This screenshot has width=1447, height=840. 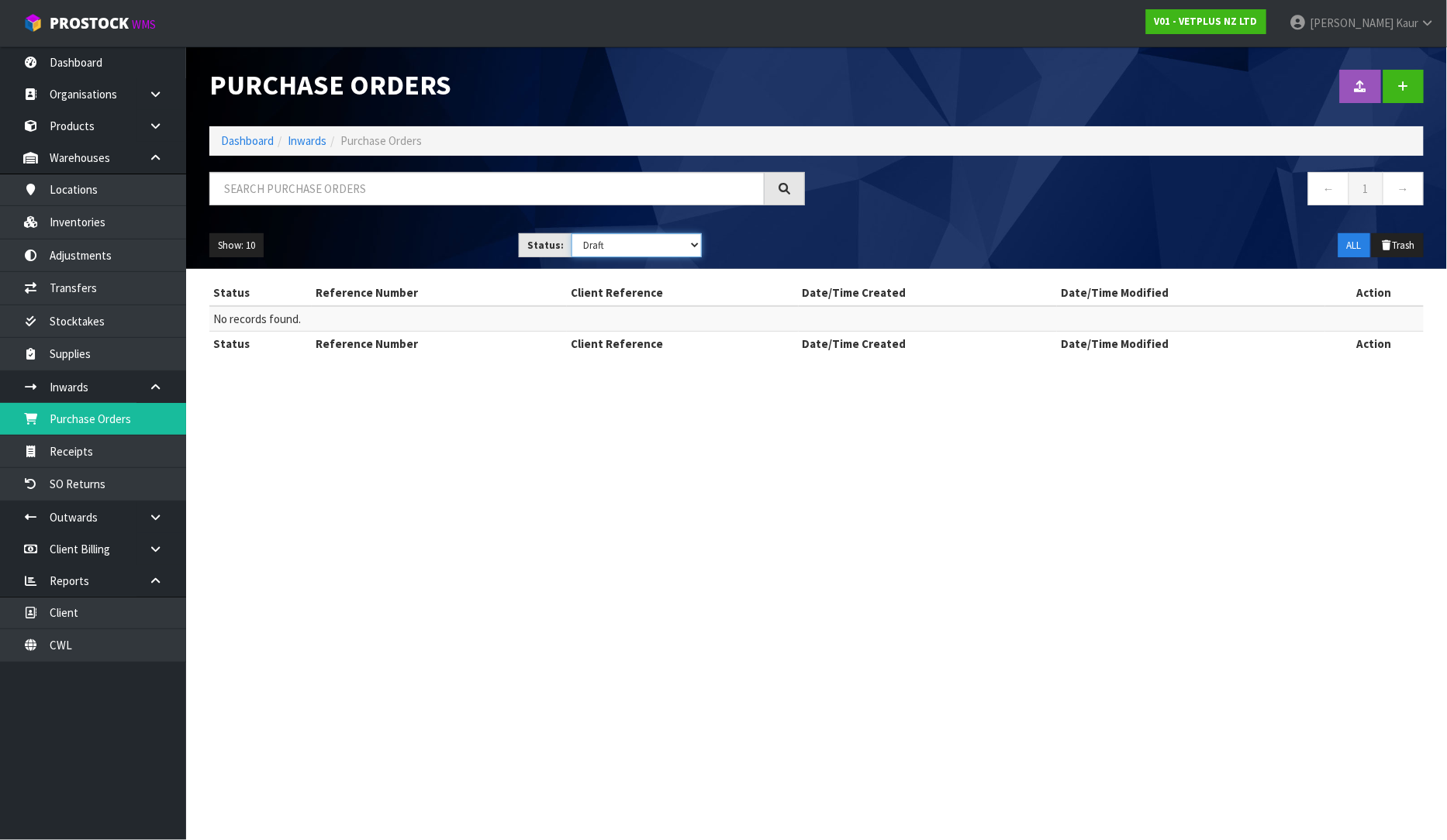 I want to click on h1: Purchase Orders, so click(x=507, y=85).